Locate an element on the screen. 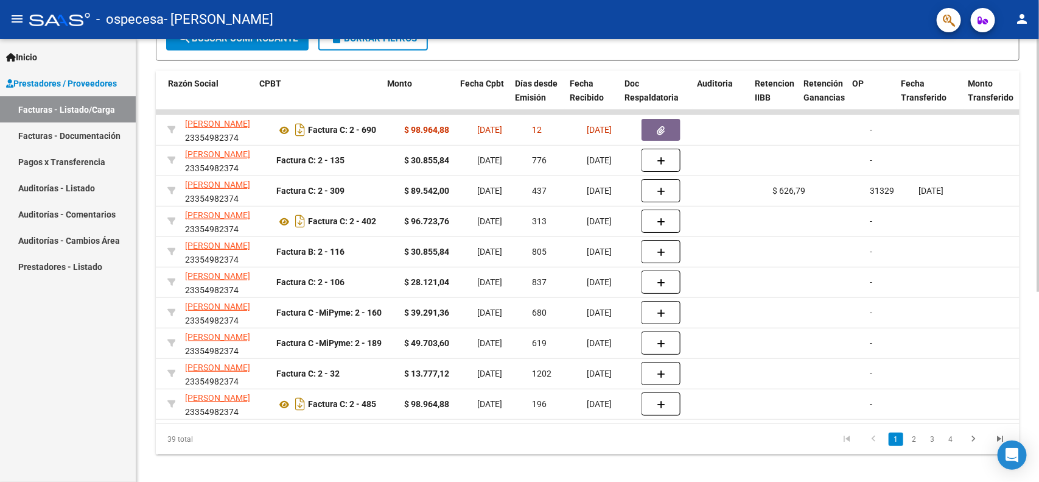  strong: Factura C -MiPyme: 2 - 189 is located at coordinates (329, 343).